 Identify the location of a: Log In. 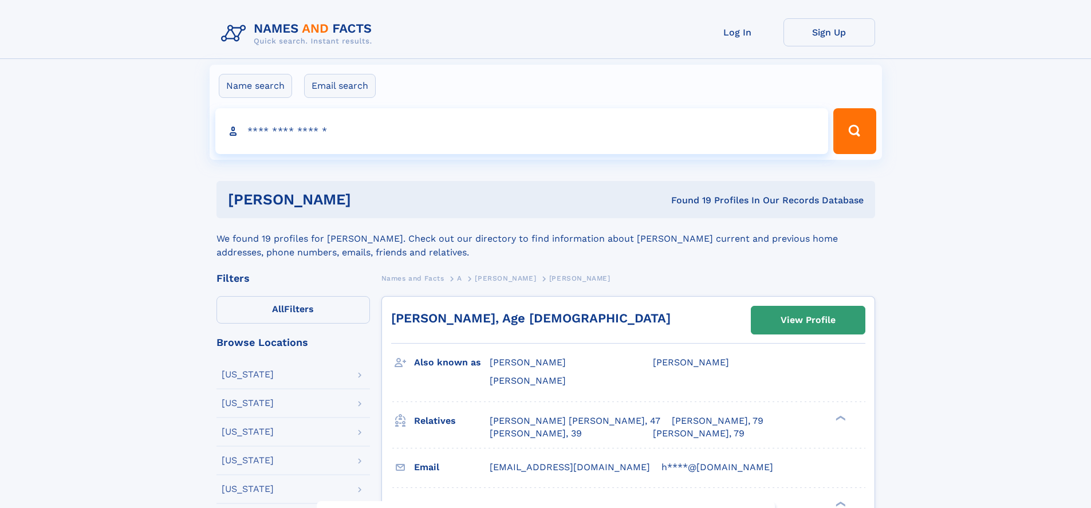
(738, 32).